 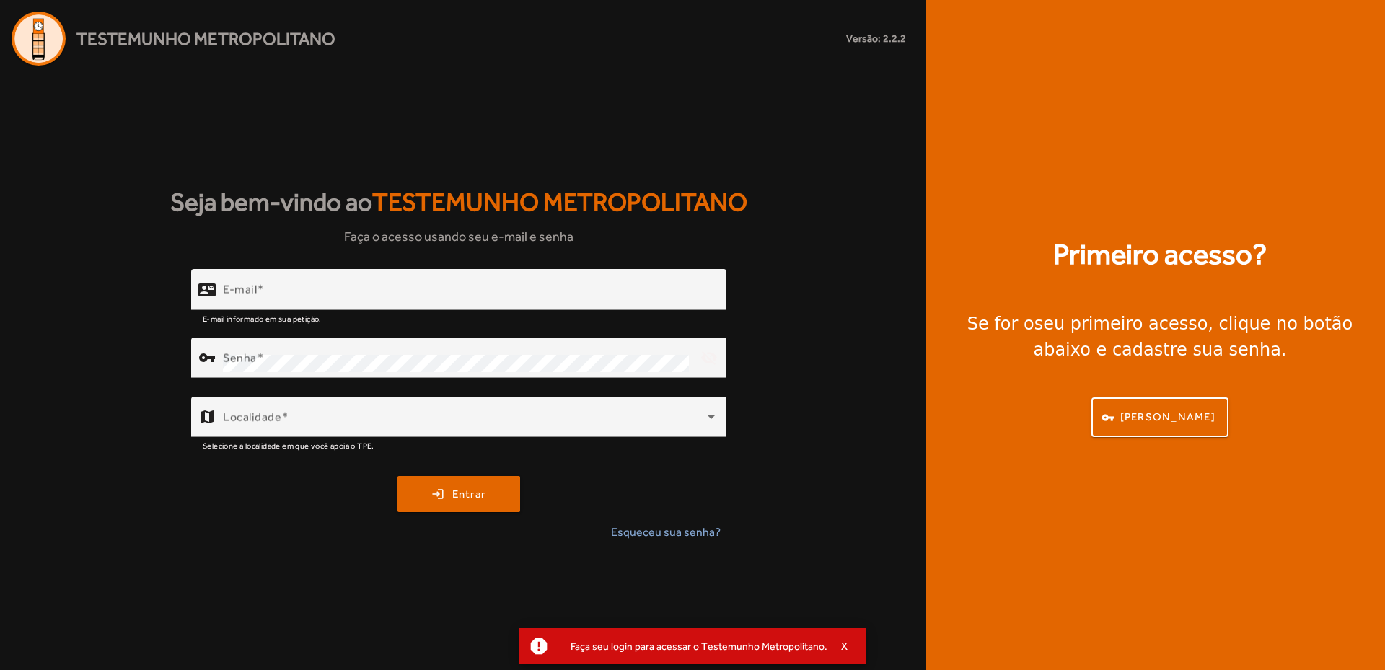 What do you see at coordinates (1121, 324) in the screenshot?
I see `strong: seu primeiro acesso` at bounding box center [1121, 324].